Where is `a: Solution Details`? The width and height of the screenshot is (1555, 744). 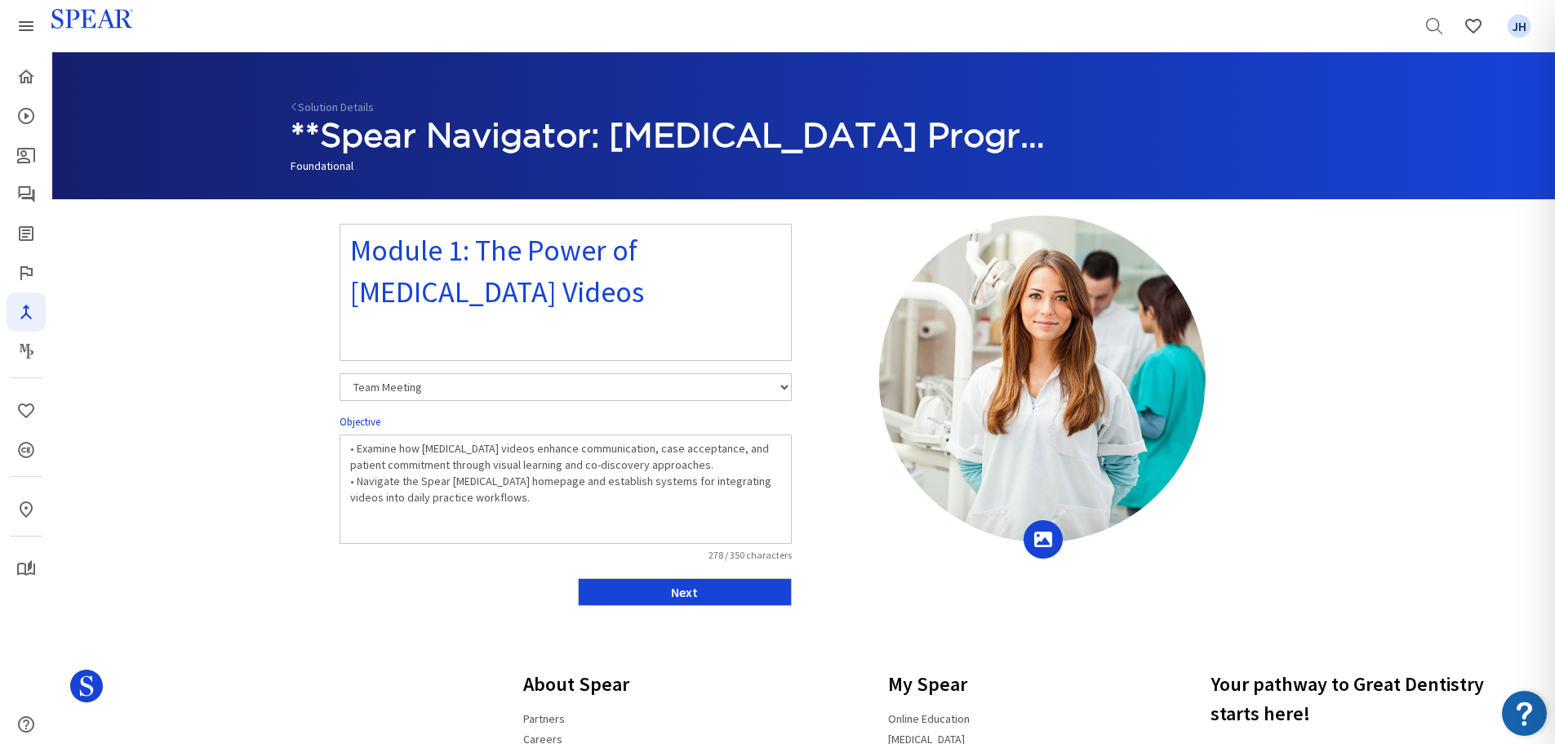 a: Solution Details is located at coordinates (332, 107).